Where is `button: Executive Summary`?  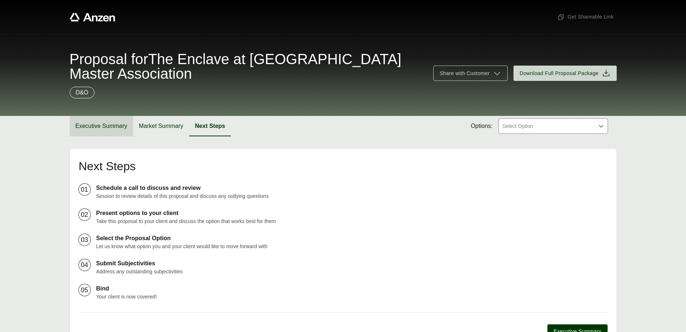 button: Executive Summary is located at coordinates (101, 126).